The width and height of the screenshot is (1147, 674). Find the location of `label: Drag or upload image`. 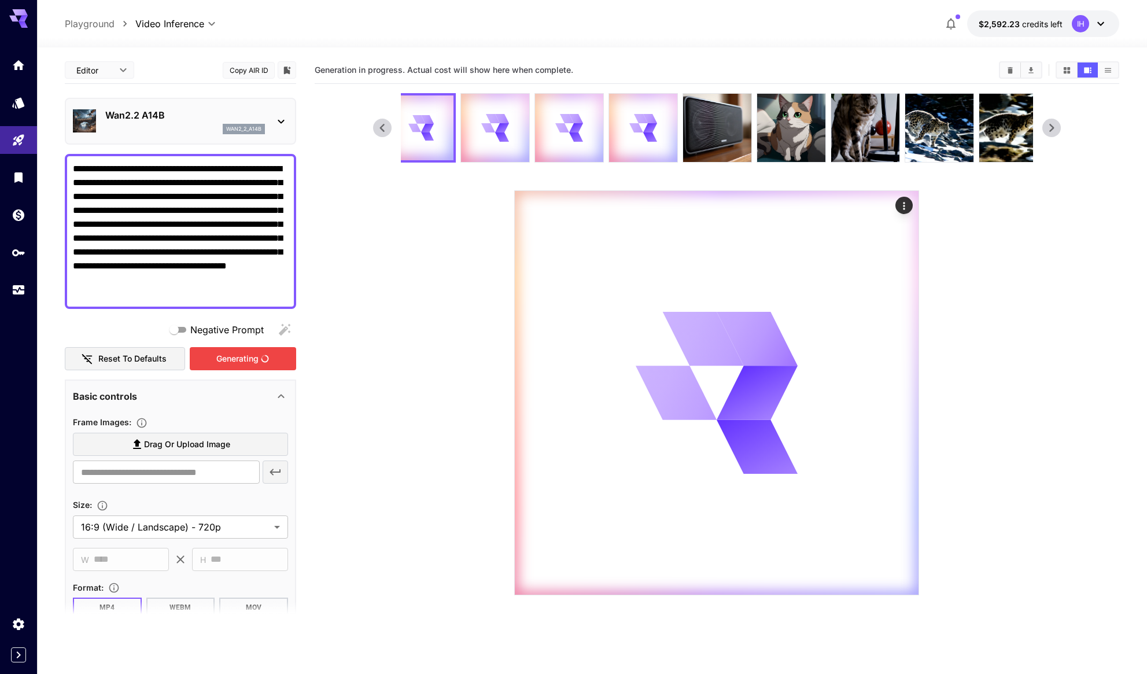

label: Drag or upload image is located at coordinates (180, 444).